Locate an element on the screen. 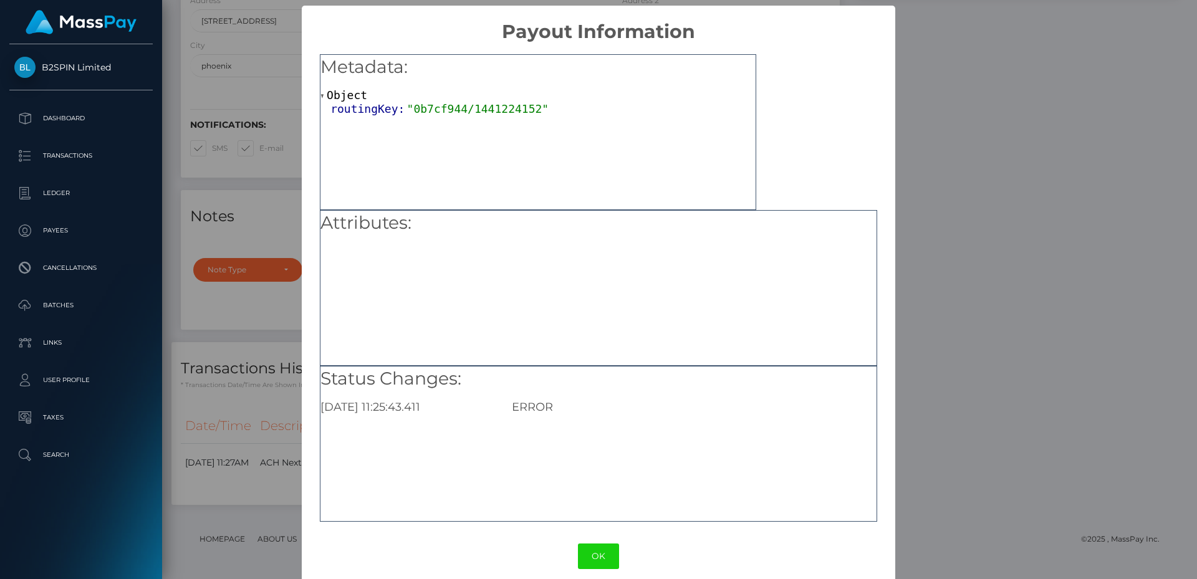 The image size is (1197, 579). p: Transactions is located at coordinates (81, 156).